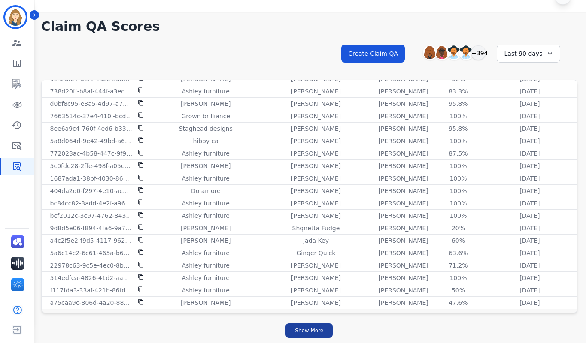 The image size is (586, 343). I want to click on p: 5c0fde28-2ffe-498f-a05c-376e06613d3e, so click(91, 166).